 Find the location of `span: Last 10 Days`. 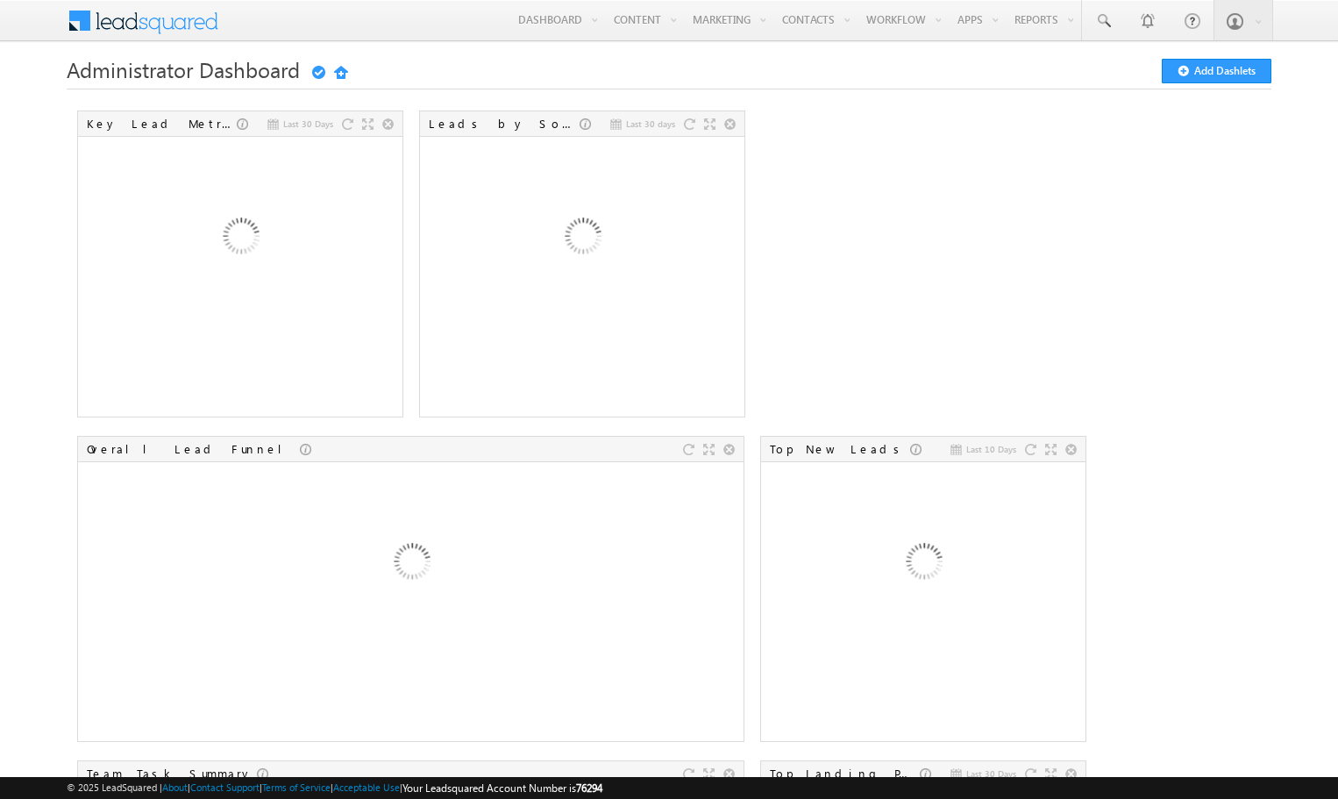

span: Last 10 Days is located at coordinates (991, 449).